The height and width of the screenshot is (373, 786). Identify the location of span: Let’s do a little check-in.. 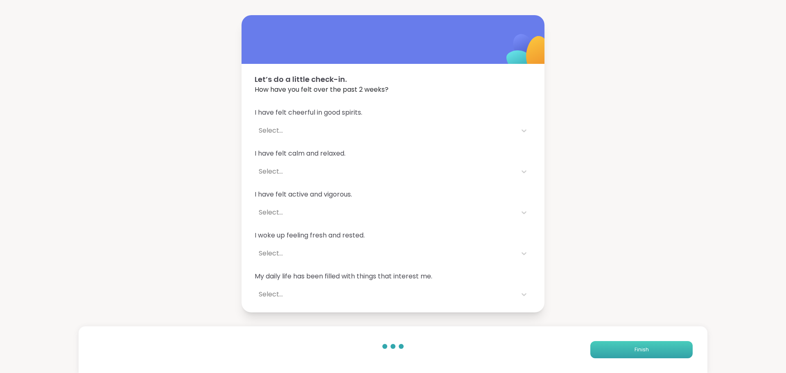
(393, 79).